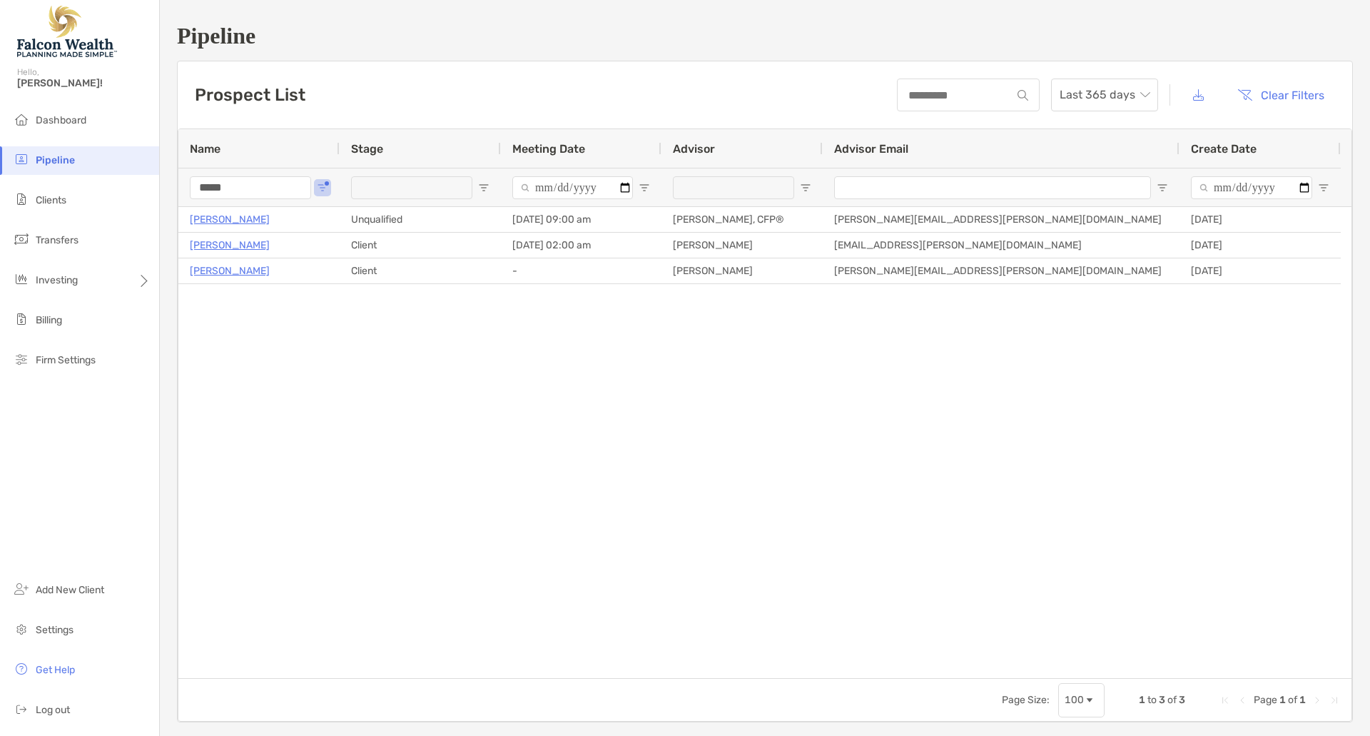 This screenshot has height=736, width=1370. I want to click on img: transfers icon, so click(21, 239).